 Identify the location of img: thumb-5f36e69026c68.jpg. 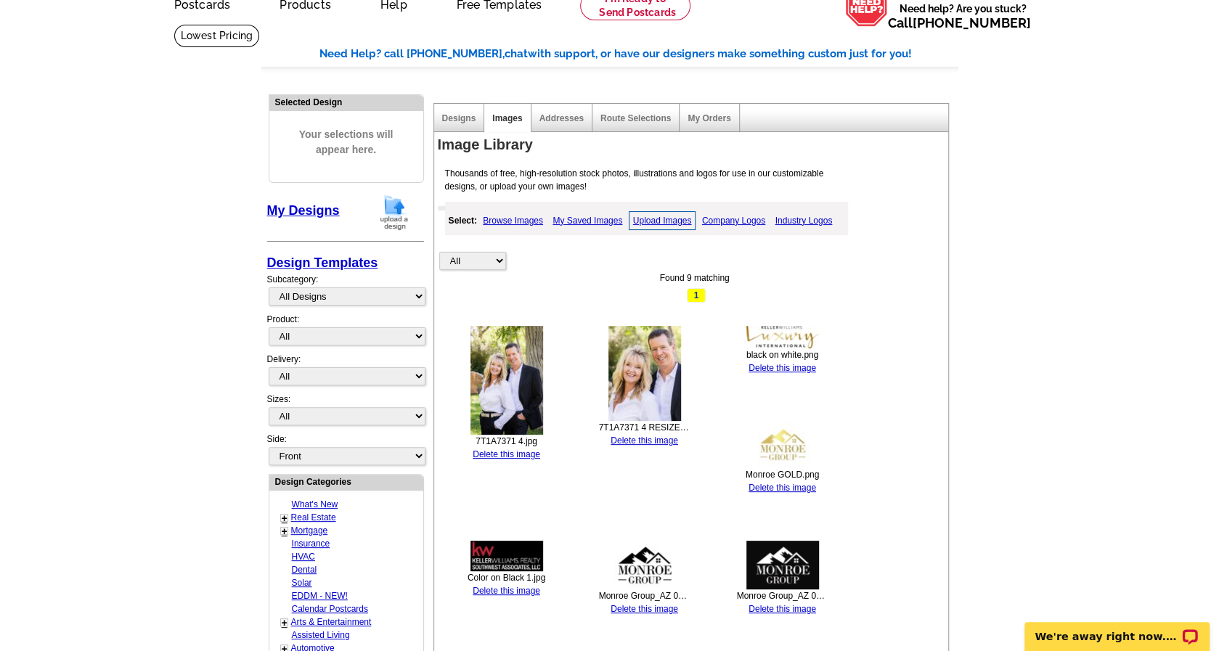
(507, 556).